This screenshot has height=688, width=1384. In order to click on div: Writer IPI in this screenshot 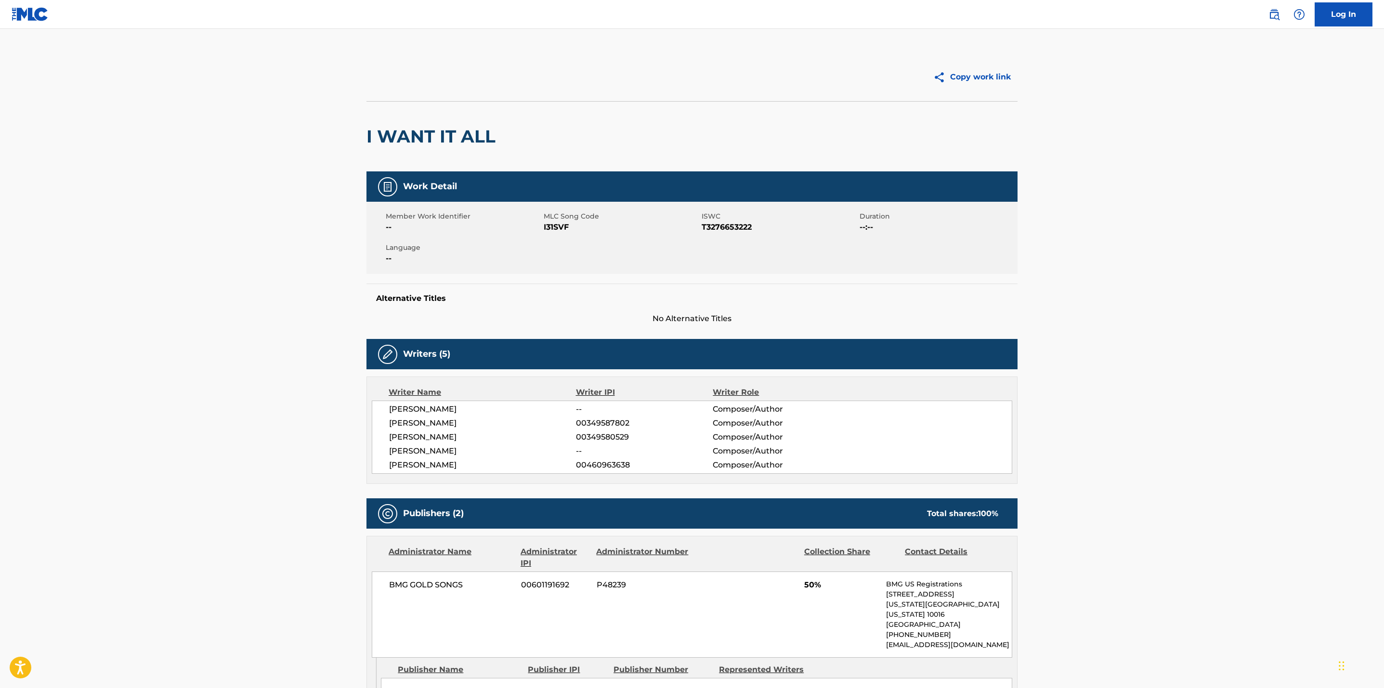, I will do `click(644, 393)`.